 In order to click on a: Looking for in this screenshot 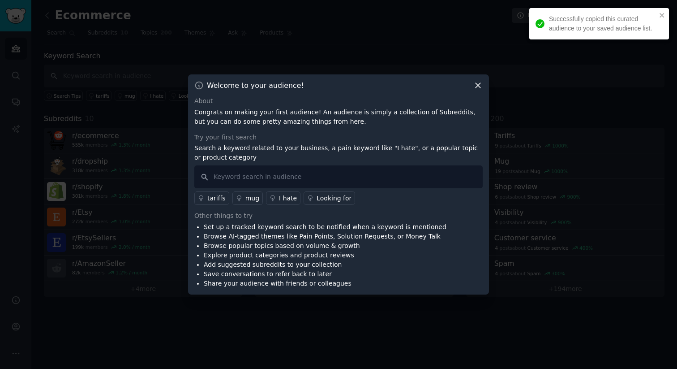, I will do `click(329, 198)`.